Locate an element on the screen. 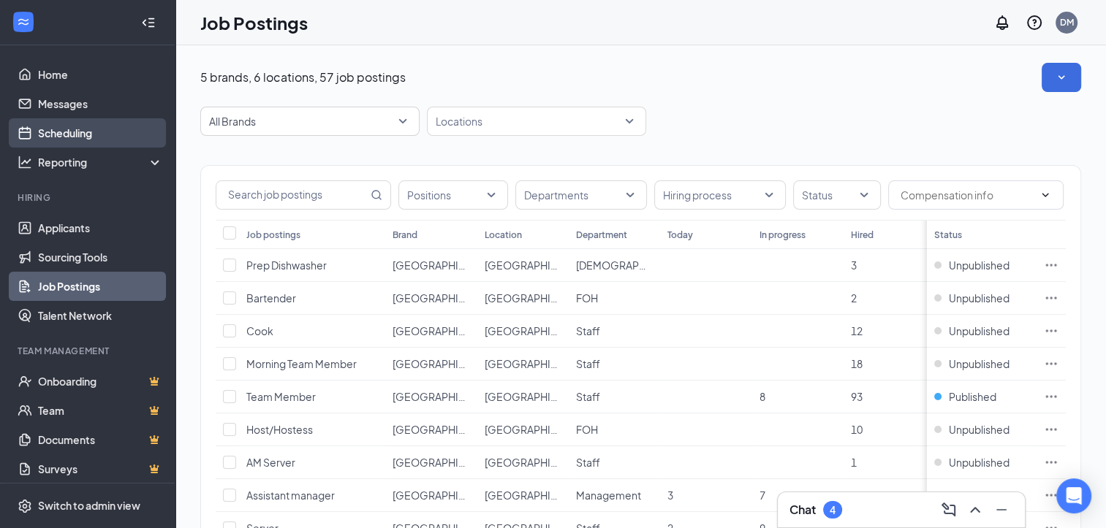  button: ComposeMessage is located at coordinates (949, 510).